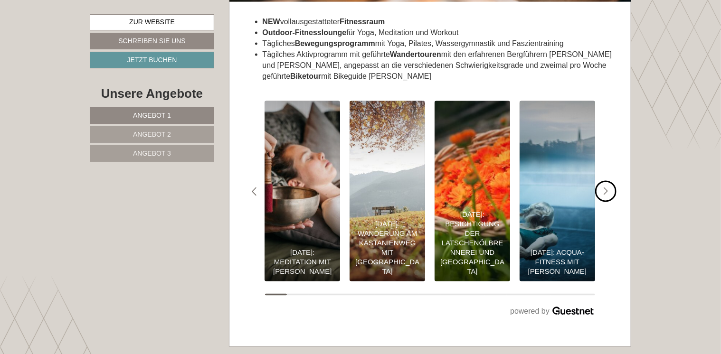 This screenshot has width=721, height=354. Describe the element at coordinates (440, 44) in the screenshot. I see `li: Tägliches mit Yoga, Pilates, Wassergymnastik und Faszientraining` at that location.